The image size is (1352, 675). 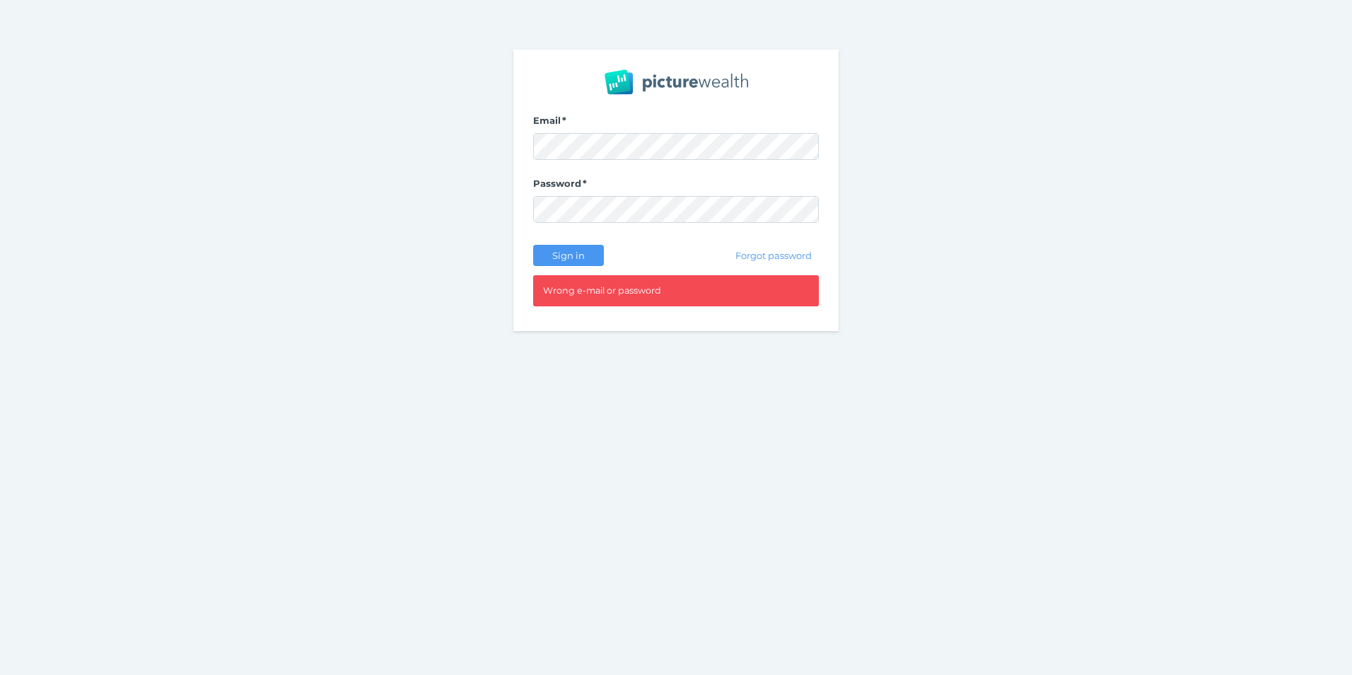 I want to click on button: Forgot password, so click(x=774, y=255).